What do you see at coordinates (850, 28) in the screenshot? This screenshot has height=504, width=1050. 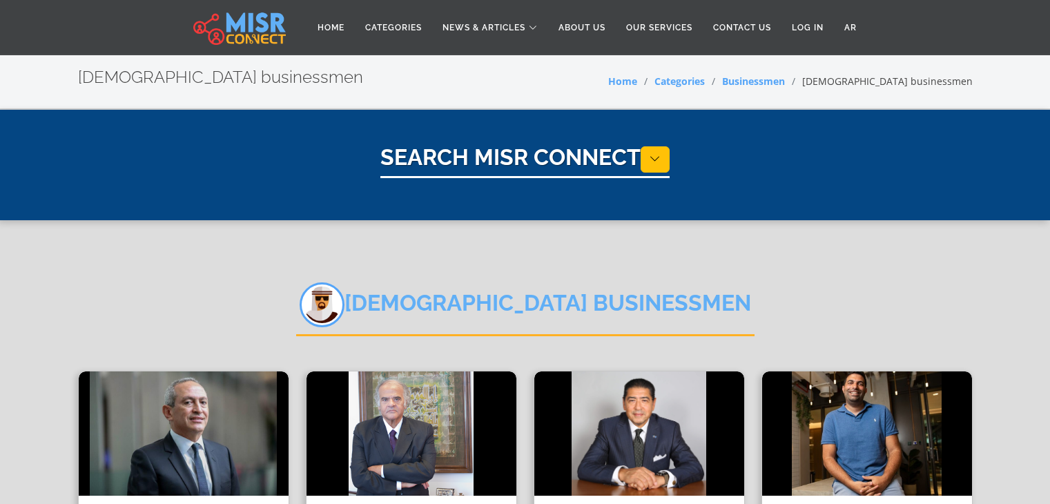 I see `a: AR` at bounding box center [850, 28].